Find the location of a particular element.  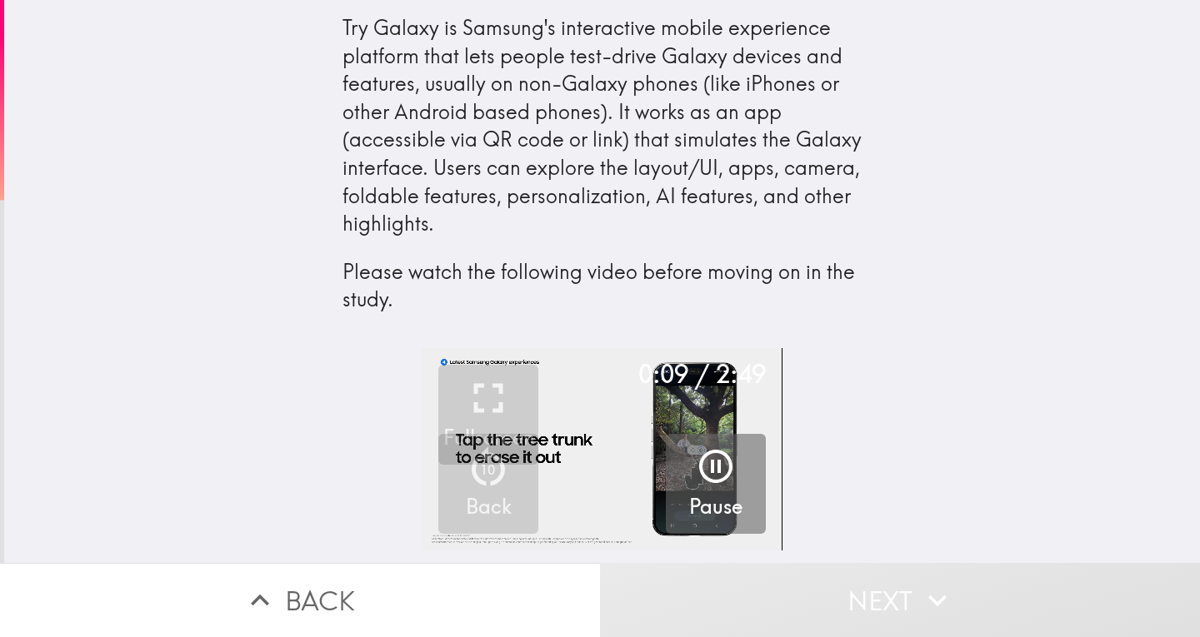

h5: Back is located at coordinates (488, 507).